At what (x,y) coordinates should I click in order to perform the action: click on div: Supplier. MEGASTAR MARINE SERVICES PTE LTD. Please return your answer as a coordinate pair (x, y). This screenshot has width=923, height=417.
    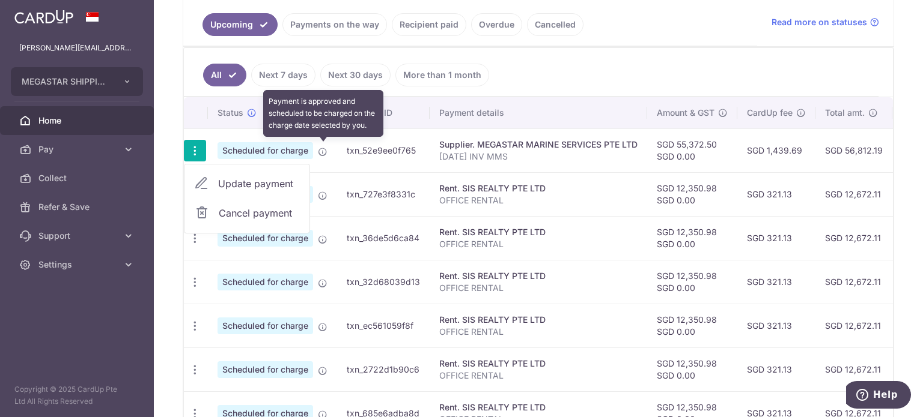
    Looking at the image, I should click on (538, 145).